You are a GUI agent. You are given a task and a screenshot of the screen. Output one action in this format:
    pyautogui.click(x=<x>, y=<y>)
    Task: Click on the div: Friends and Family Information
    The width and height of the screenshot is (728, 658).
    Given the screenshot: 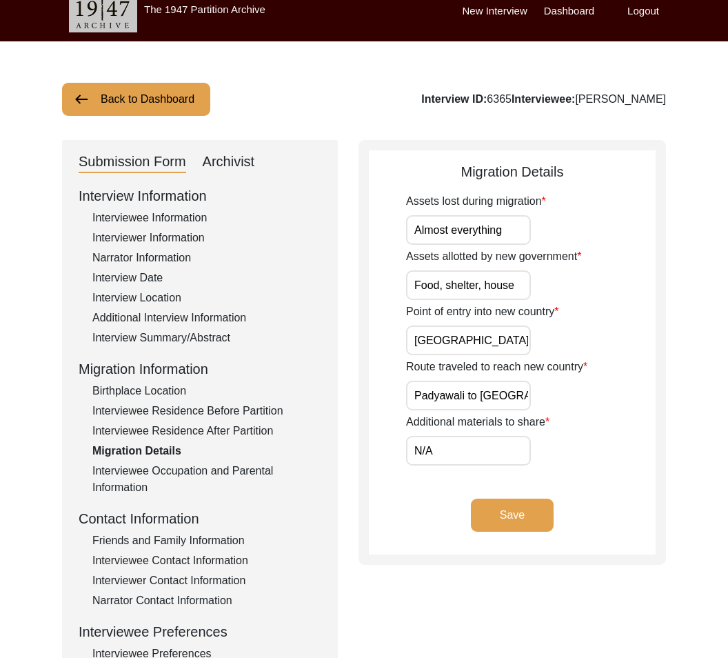 What is the action you would take?
    pyautogui.click(x=207, y=541)
    